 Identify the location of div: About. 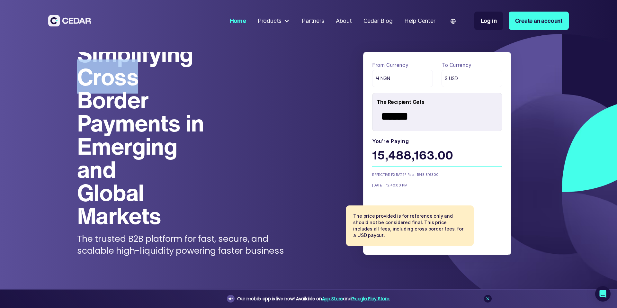
(344, 21).